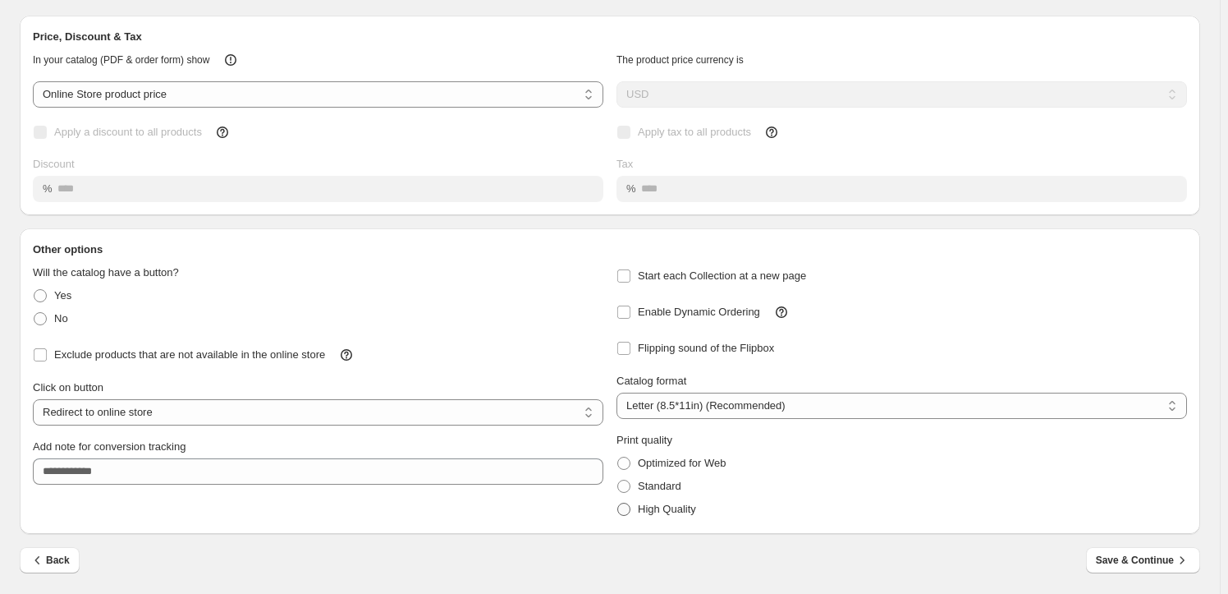 Image resolution: width=1228 pixels, height=594 pixels. Describe the element at coordinates (106, 272) in the screenshot. I see `span: Will the catalog have a button?` at that location.